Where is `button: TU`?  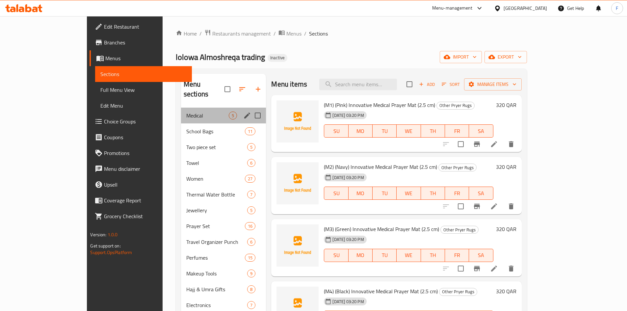
button: TU is located at coordinates (384, 131).